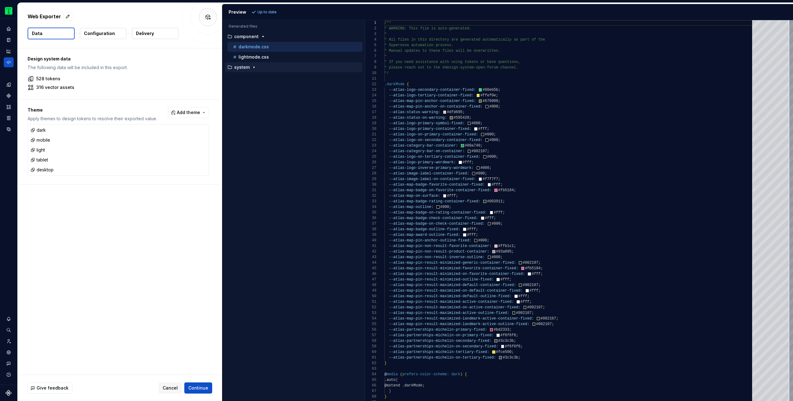  What do you see at coordinates (517, 318) in the screenshot?
I see `span: ontainer-fixed:` at bounding box center [517, 318].